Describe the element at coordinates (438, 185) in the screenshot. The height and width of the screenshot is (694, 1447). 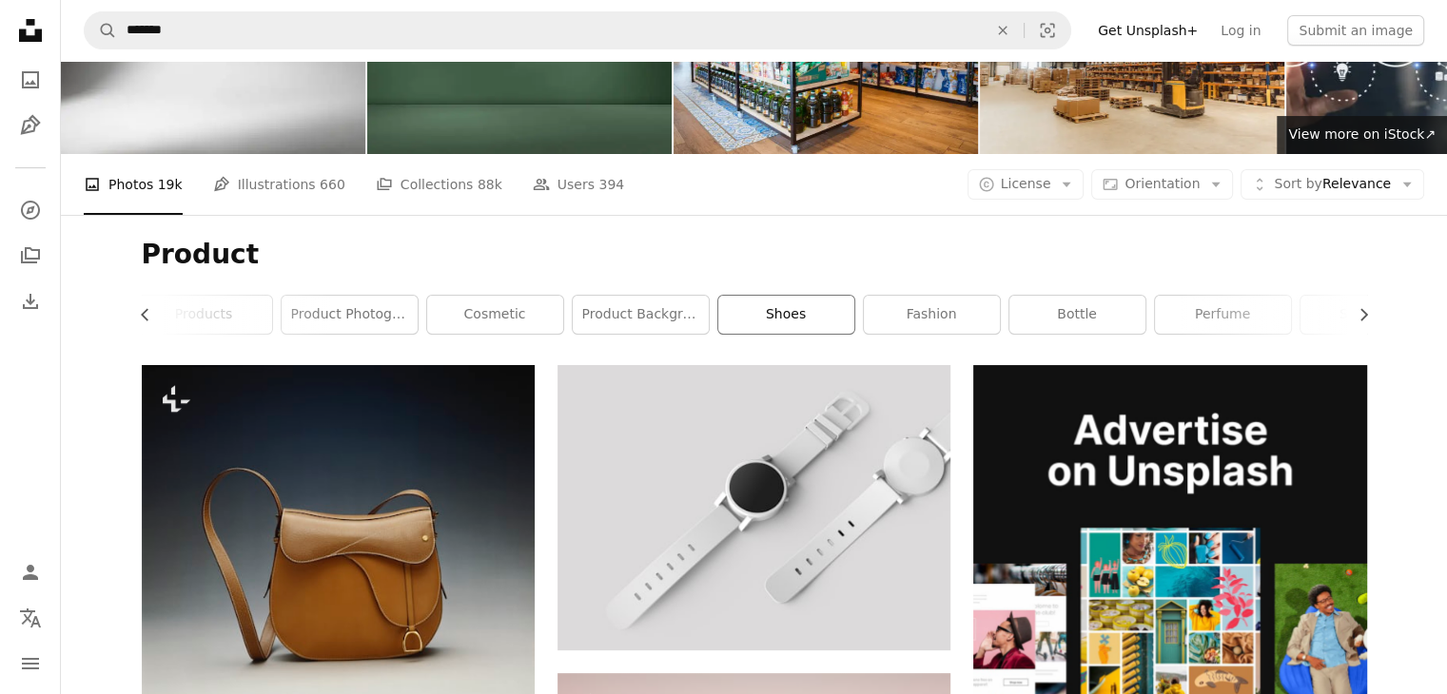
I see `a: Collections 88k` at that location.